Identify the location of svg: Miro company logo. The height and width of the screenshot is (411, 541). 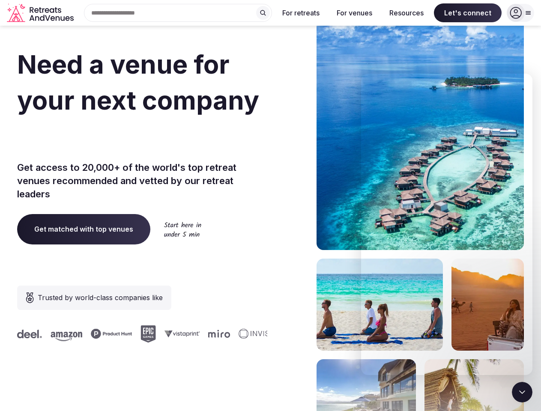
(218, 334).